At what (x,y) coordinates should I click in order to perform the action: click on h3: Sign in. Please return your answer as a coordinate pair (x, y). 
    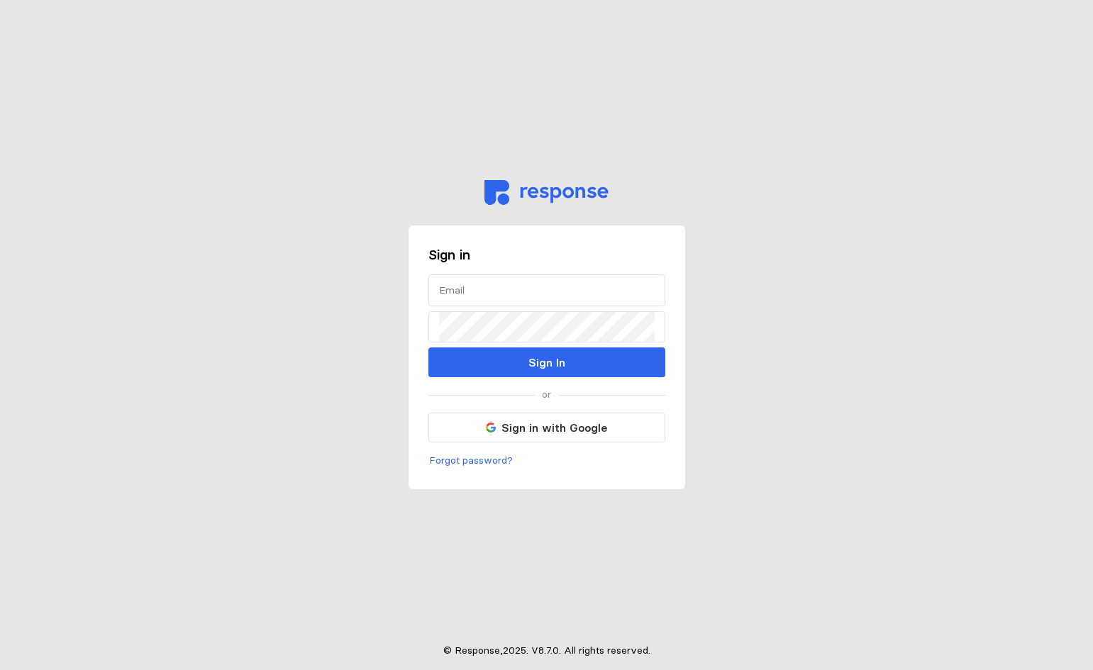
    Looking at the image, I should click on (547, 255).